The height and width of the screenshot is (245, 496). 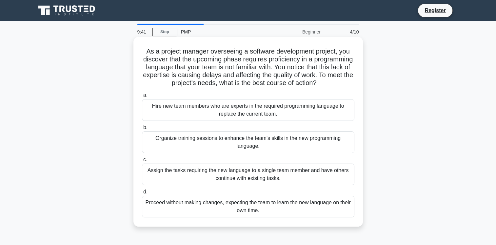 I want to click on div: Proceed without making changes, expecting the team to learn the new language on their own time., so click(x=248, y=206).